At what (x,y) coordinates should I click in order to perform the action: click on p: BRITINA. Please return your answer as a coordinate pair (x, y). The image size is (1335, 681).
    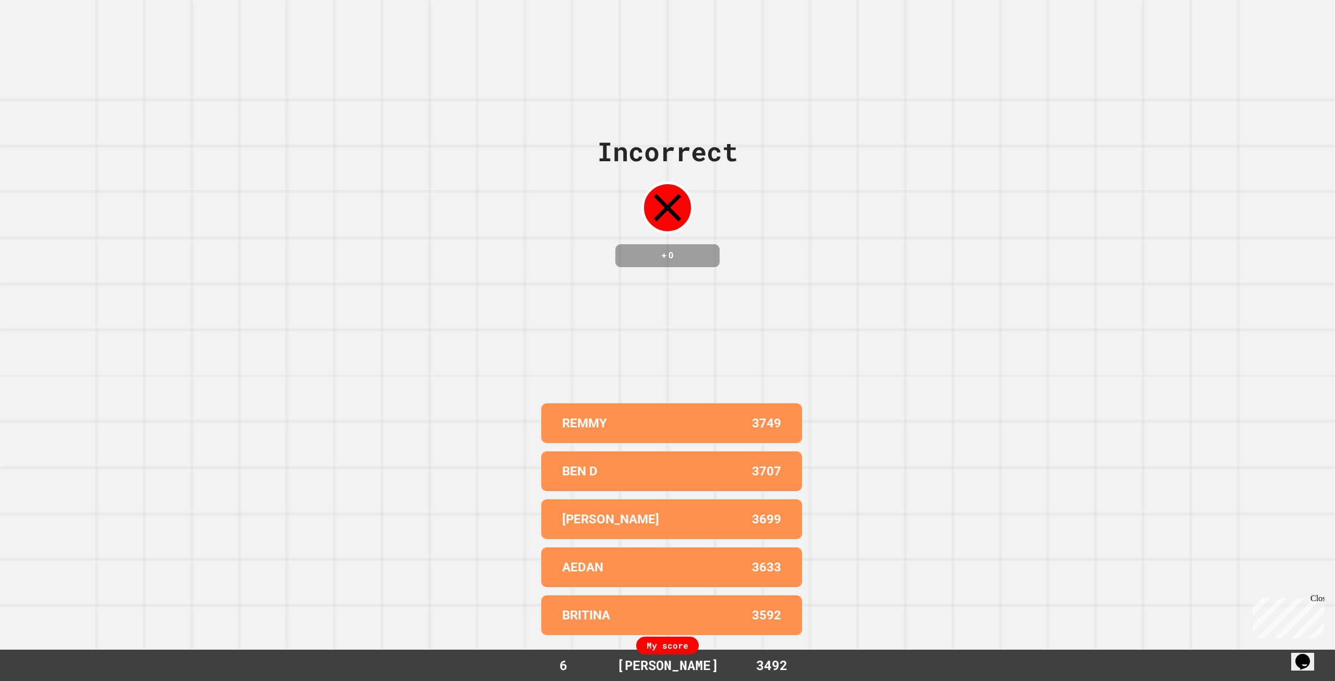
    Looking at the image, I should click on (586, 615).